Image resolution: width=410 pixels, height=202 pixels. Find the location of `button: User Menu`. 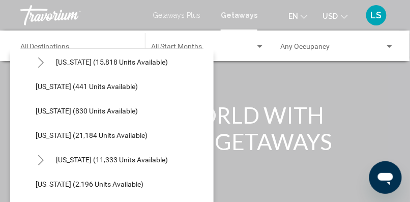

button: User Menu is located at coordinates (376, 15).